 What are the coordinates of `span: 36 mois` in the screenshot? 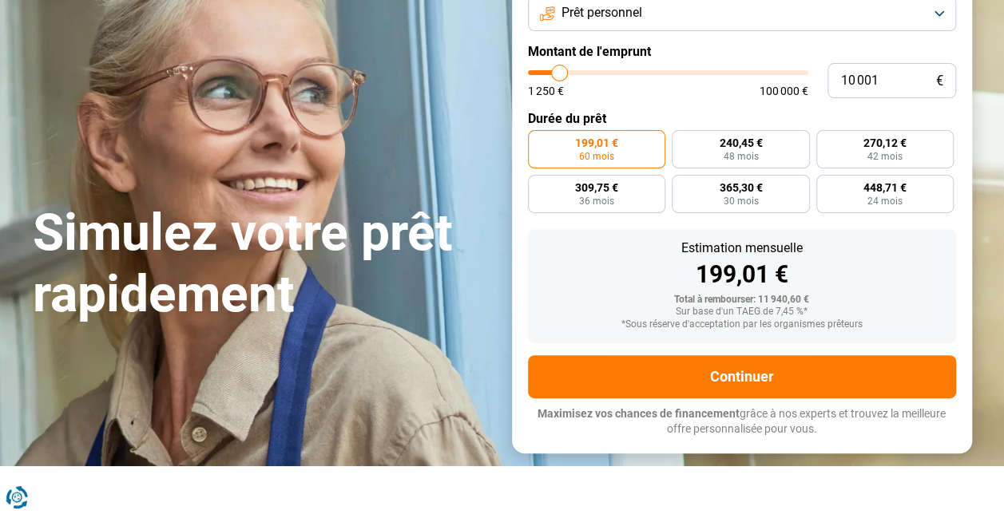 It's located at (597, 201).